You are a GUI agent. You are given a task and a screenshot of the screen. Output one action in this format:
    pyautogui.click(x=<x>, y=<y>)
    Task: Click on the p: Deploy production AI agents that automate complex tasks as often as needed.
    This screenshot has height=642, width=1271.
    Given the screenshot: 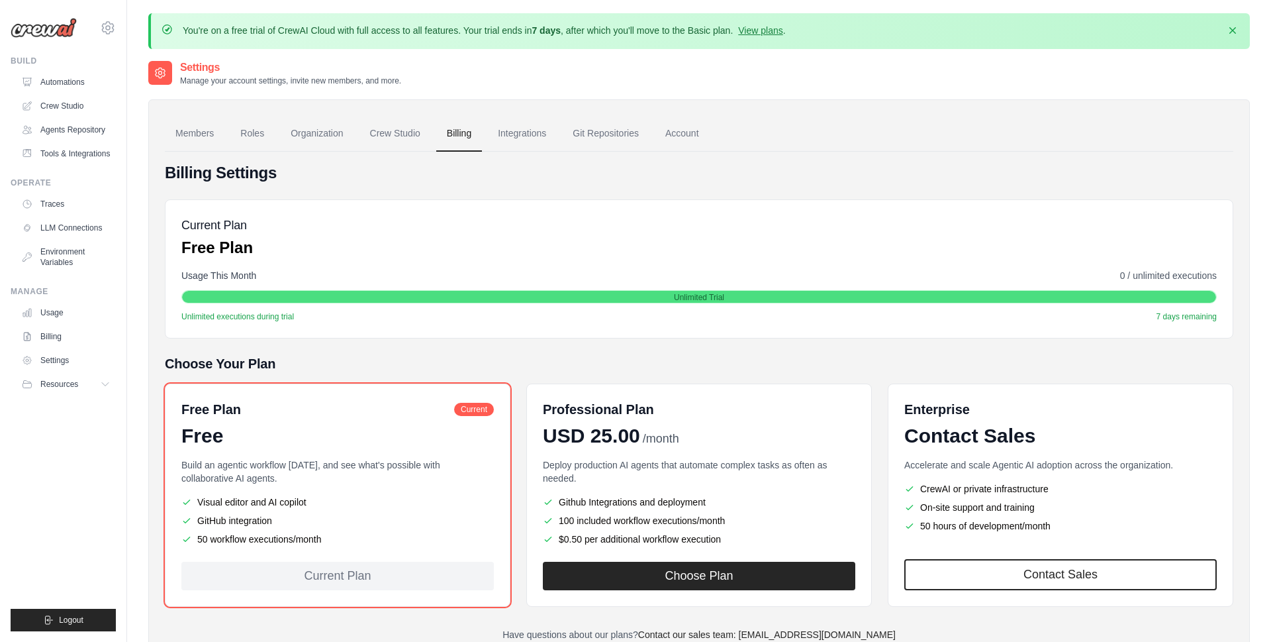 What is the action you would take?
    pyautogui.click(x=699, y=471)
    